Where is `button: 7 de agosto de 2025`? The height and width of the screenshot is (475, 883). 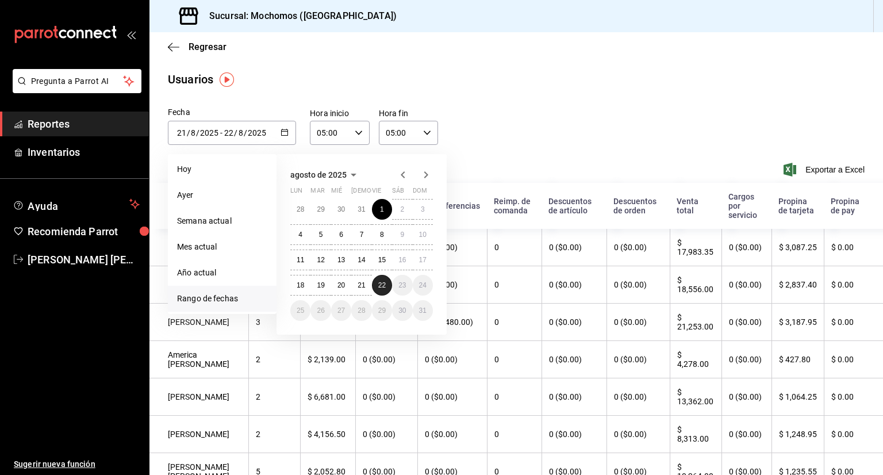
button: 7 de agosto de 2025 is located at coordinates (361, 235).